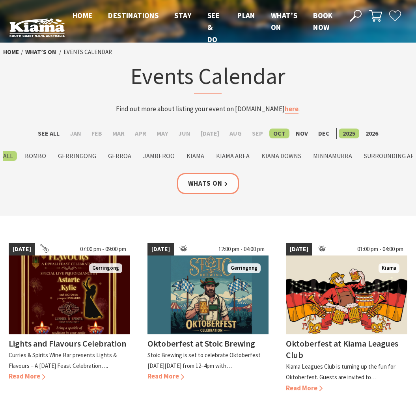 The height and width of the screenshot is (399, 416). Describe the element at coordinates (208, 77) in the screenshot. I see `h1: Events Calendar` at that location.